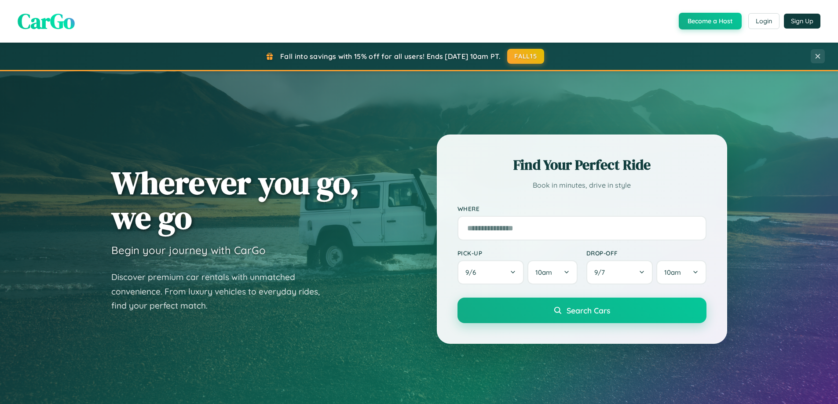  Describe the element at coordinates (764, 21) in the screenshot. I see `button: Login` at that location.